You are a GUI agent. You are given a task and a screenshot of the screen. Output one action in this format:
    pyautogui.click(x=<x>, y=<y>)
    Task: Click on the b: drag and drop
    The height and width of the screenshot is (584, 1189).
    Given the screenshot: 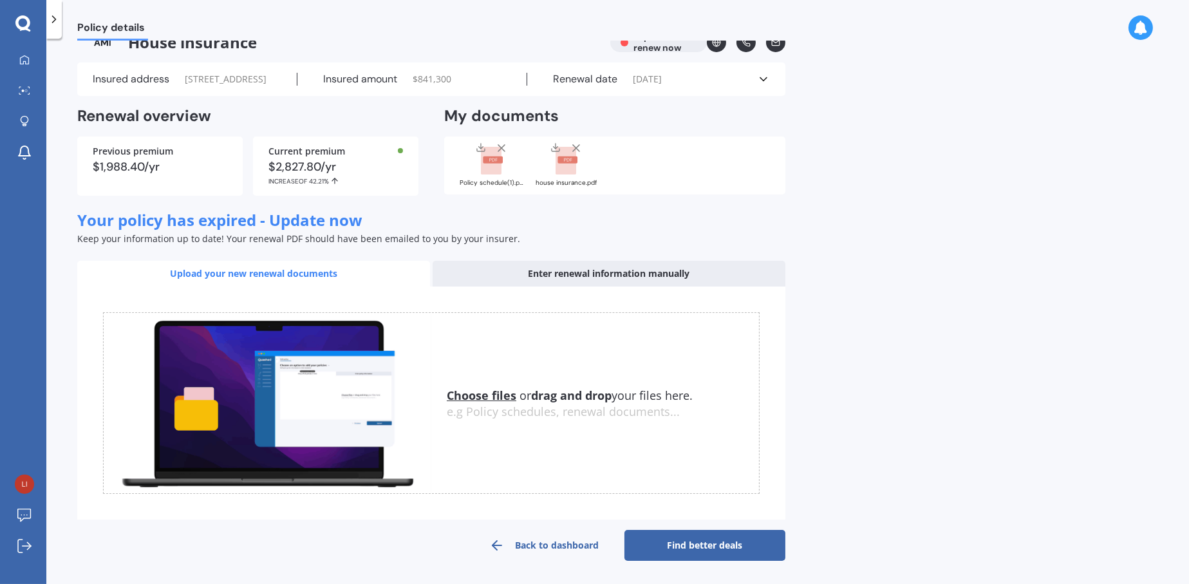 What is the action you would take?
    pyautogui.click(x=571, y=395)
    